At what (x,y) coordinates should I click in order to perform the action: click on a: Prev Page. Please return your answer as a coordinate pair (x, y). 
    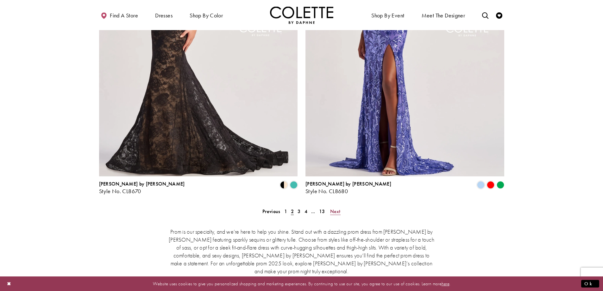
    Looking at the image, I should click on (271, 211).